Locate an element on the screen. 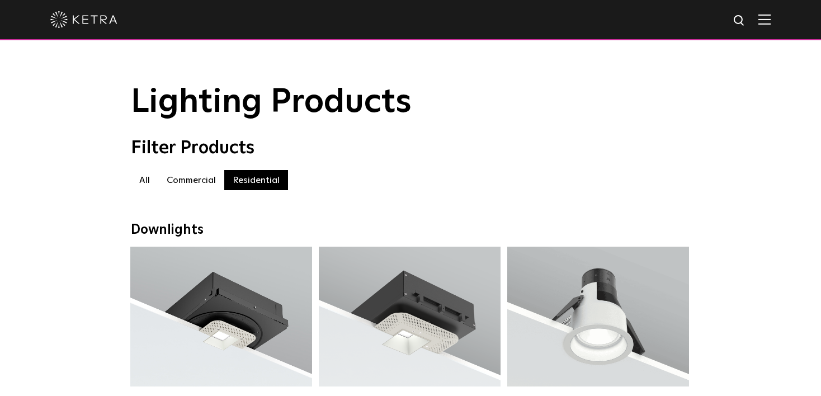 The width and height of the screenshot is (821, 396). span: Lighting Products is located at coordinates (271, 102).